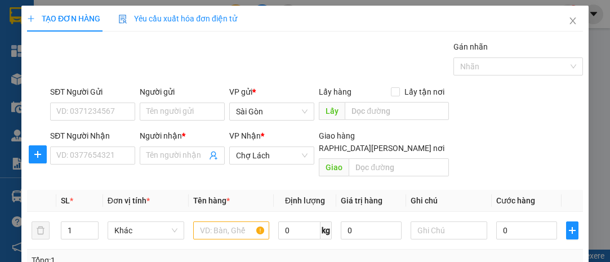  I want to click on img: icon, so click(123, 19).